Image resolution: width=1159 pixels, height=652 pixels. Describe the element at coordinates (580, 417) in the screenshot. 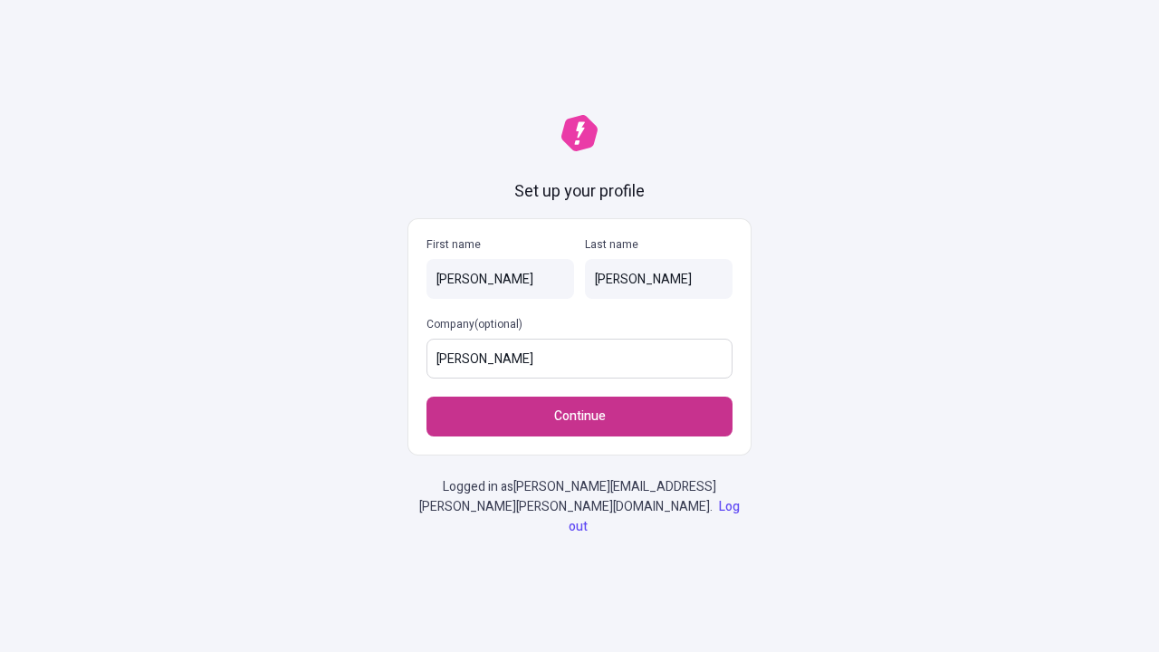

I see `button: Continue` at that location.